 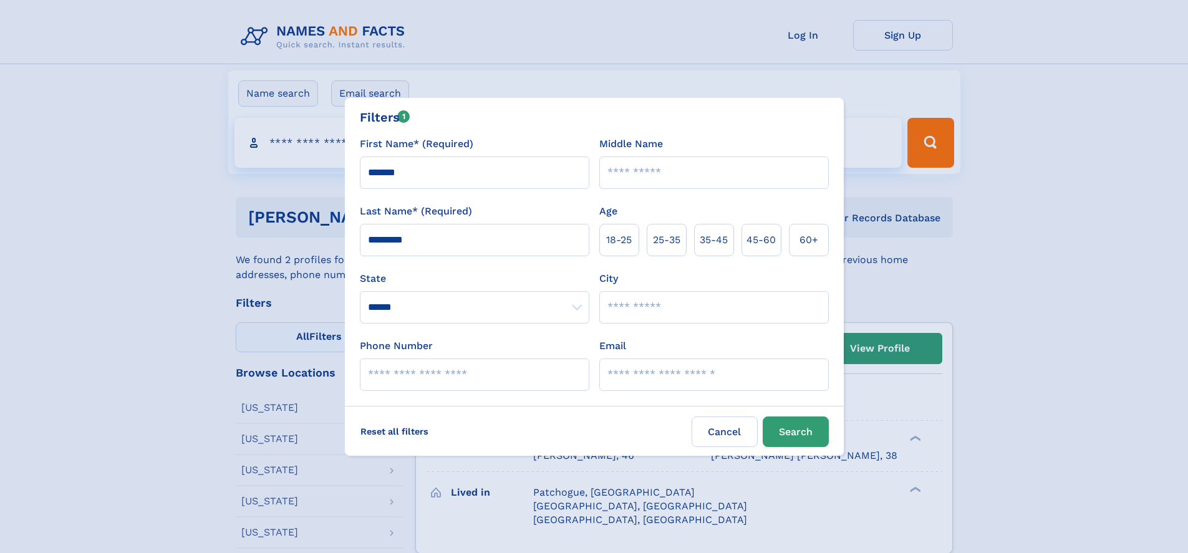 I want to click on label: Email, so click(x=612, y=346).